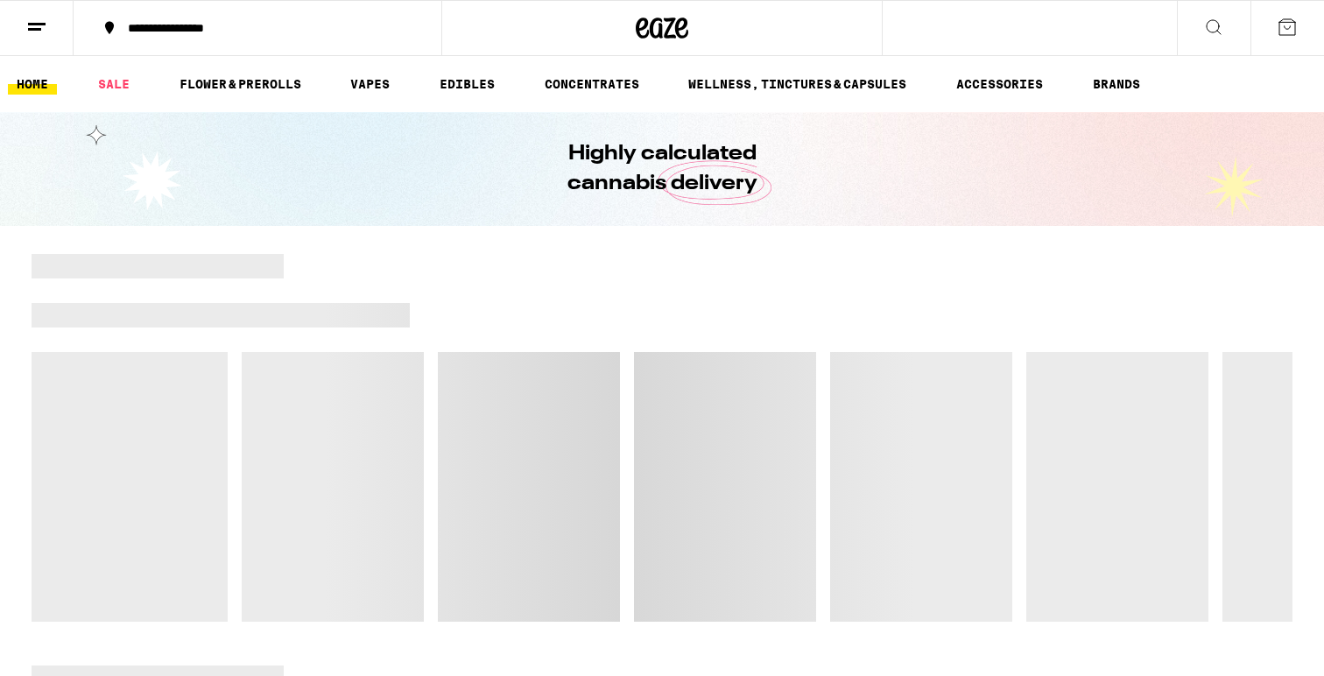  Describe the element at coordinates (1116, 84) in the screenshot. I see `a: BRANDS` at that location.